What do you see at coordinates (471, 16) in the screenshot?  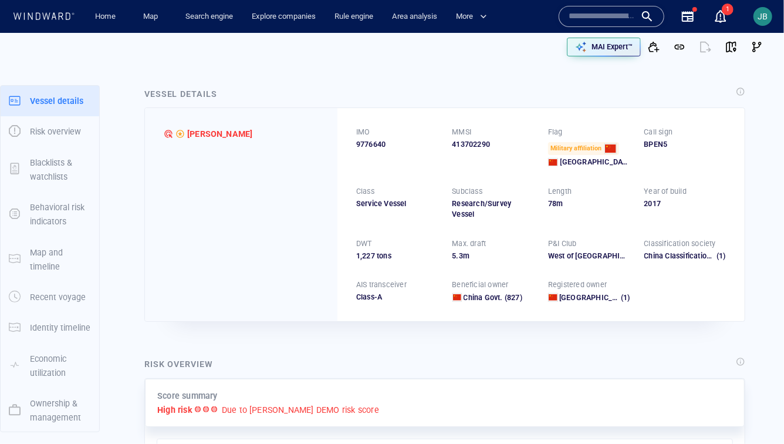 I see `span: More` at bounding box center [471, 16].